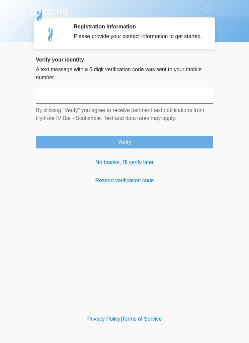 Image resolution: width=249 pixels, height=343 pixels. Describe the element at coordinates (124, 114) in the screenshot. I see `p: By clicking "Verify" you agree to receive pertinent text notifications from Hydrate IV Bar - Scot...` at that location.